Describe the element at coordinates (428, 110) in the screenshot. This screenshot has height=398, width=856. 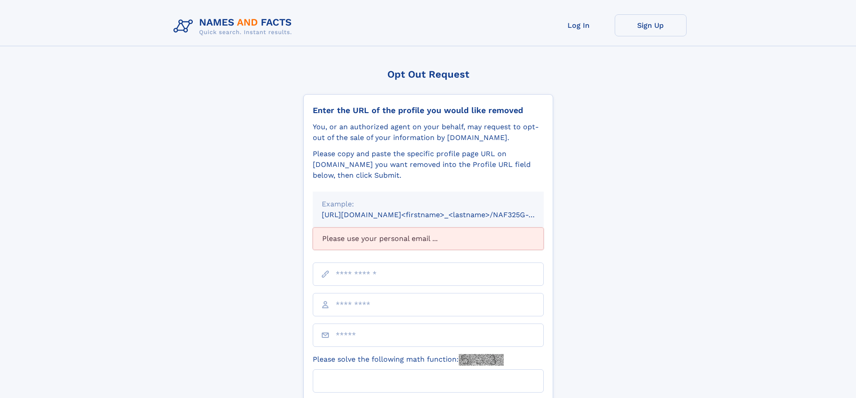
I see `div: Enter the URL of the profile you would like removed` at that location.